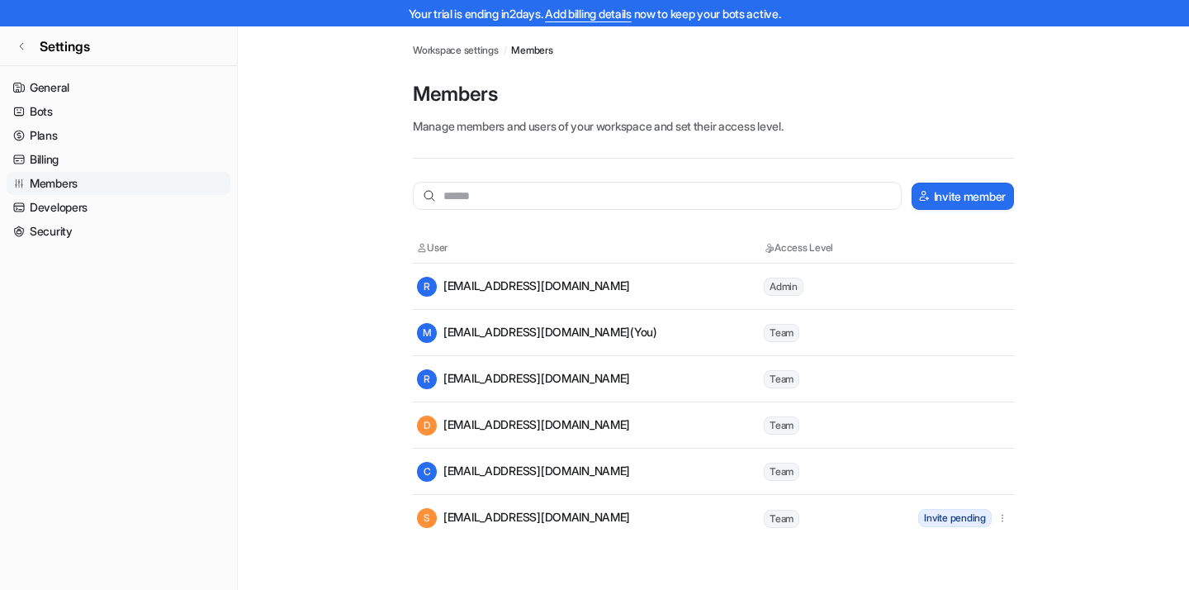 This screenshot has width=1189, height=590. I want to click on img: Access Level, so click(769, 248).